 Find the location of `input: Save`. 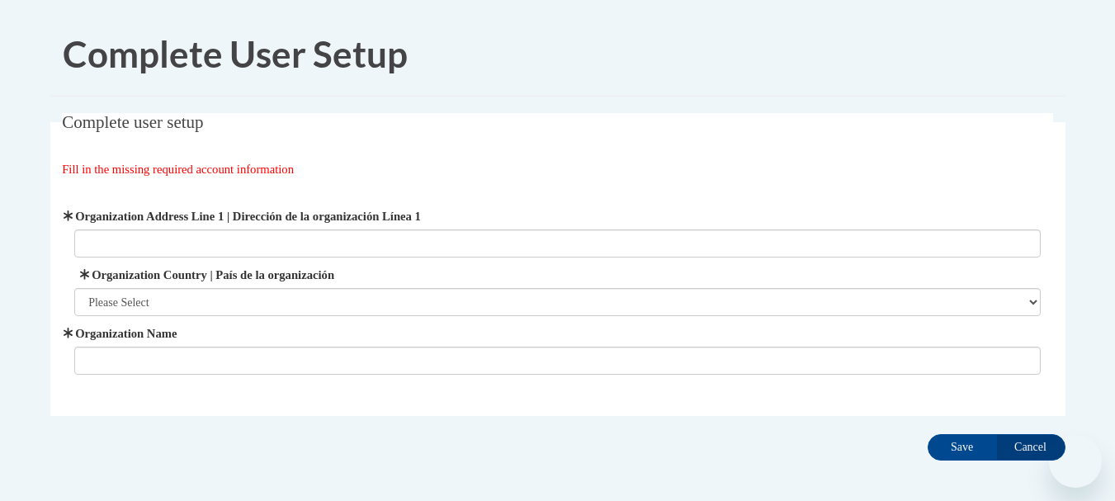

input: Save is located at coordinates (963, 447).